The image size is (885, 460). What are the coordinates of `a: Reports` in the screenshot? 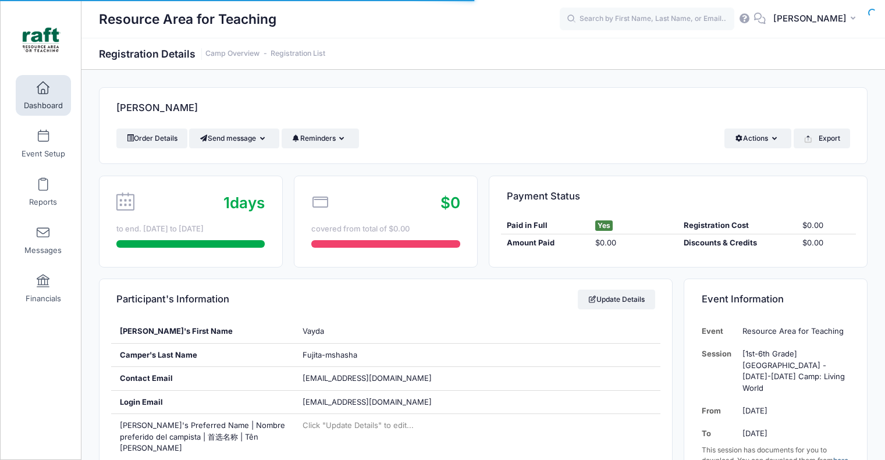 It's located at (43, 192).